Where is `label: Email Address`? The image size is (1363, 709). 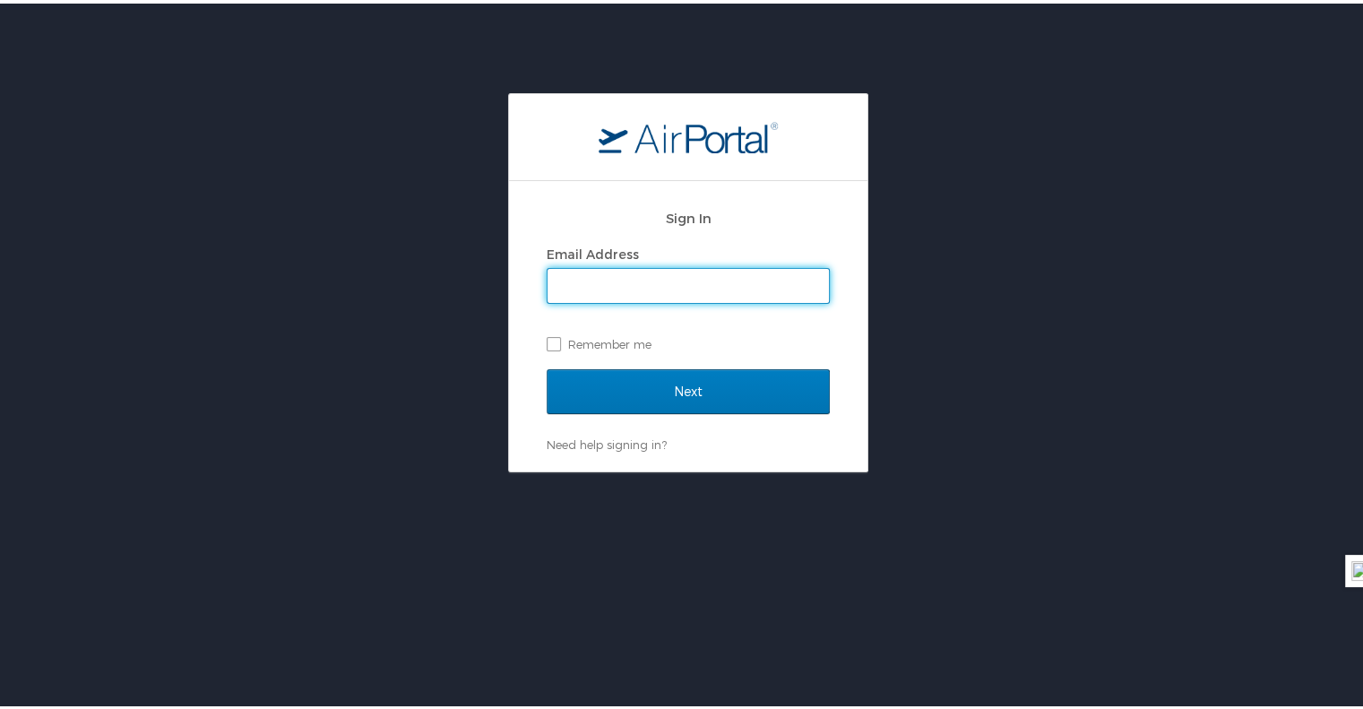
label: Email Address is located at coordinates (592, 250).